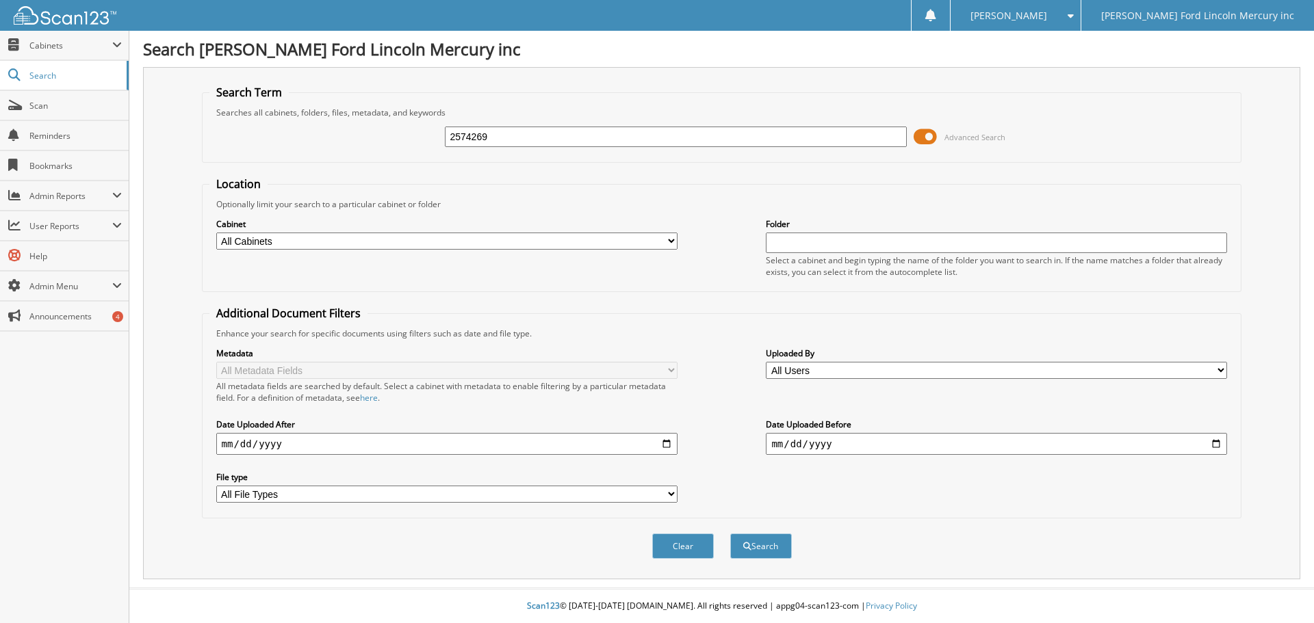 The image size is (1314, 623). What do you see at coordinates (996, 444) in the screenshot?
I see `input: end` at bounding box center [996, 444].